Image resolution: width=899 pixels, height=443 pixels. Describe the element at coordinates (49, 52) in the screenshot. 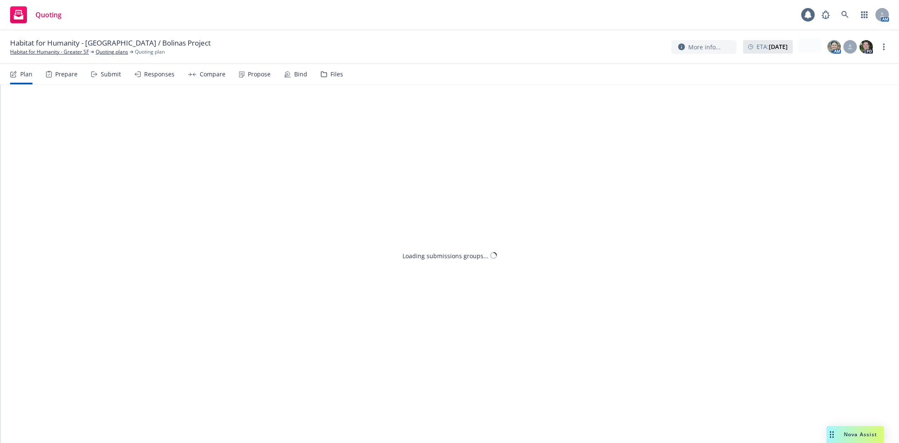

I see `a: Habitat for Humanity - Greater SF` at that location.